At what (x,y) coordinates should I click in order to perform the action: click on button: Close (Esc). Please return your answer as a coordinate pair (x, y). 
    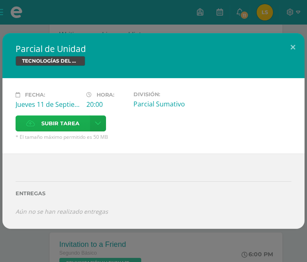
    Looking at the image, I should click on (293, 47).